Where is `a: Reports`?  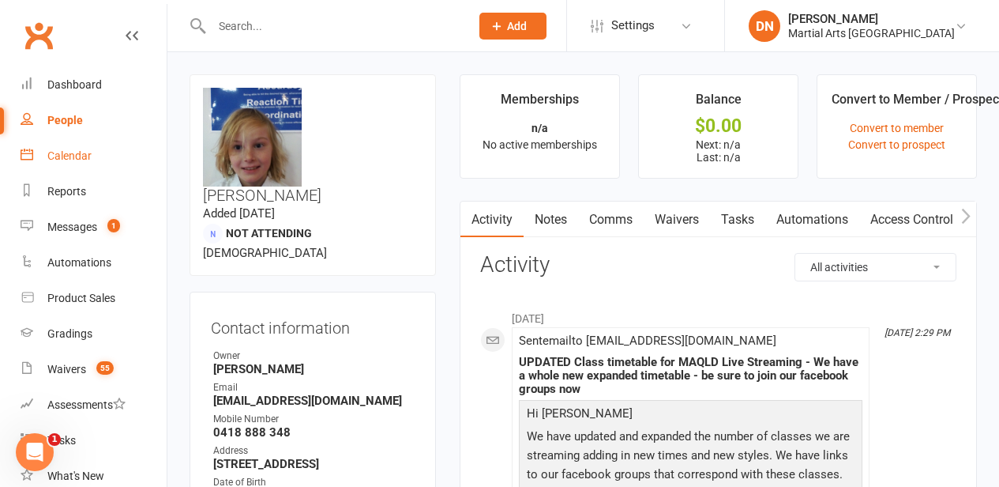 a: Reports is located at coordinates (93, 191).